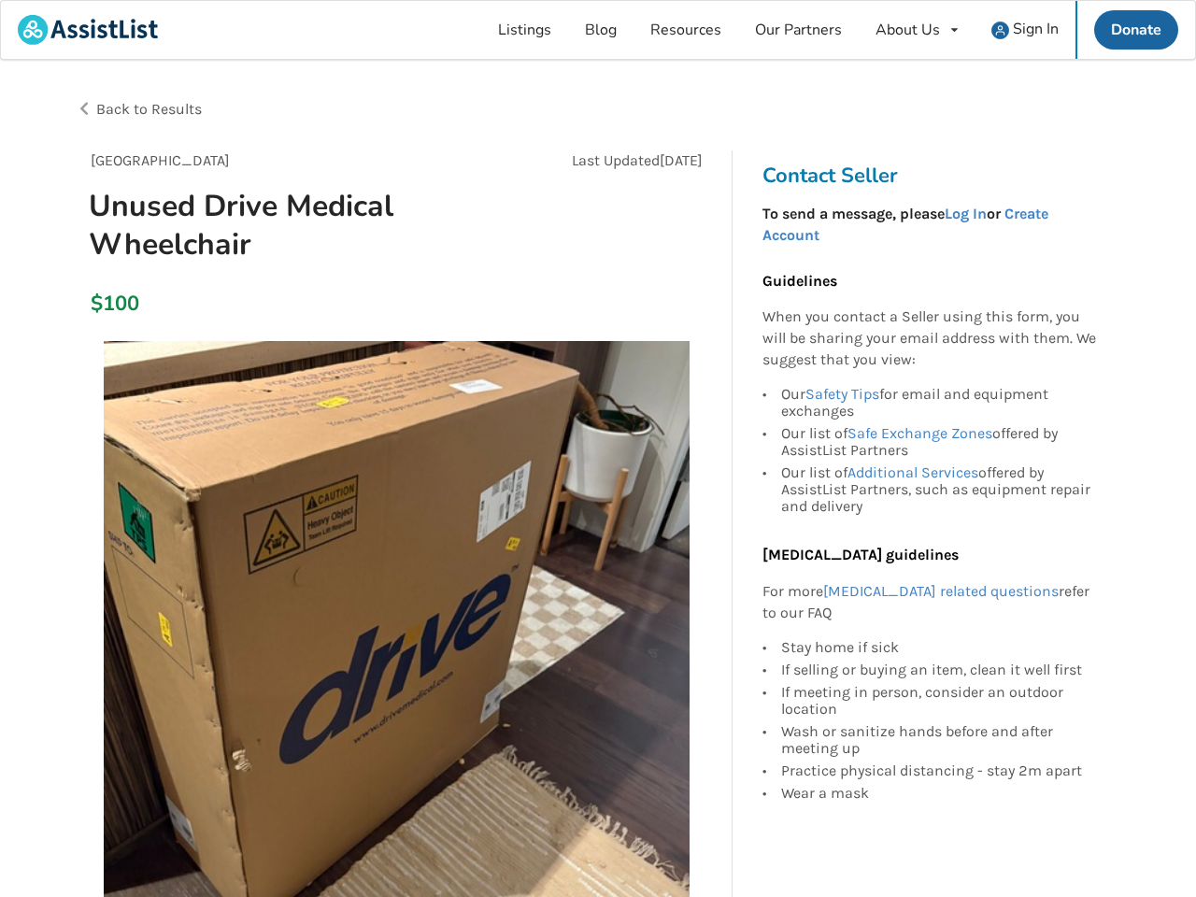  Describe the element at coordinates (939, 740) in the screenshot. I see `div: Wash or sanitize hands before and after meeting up` at that location.